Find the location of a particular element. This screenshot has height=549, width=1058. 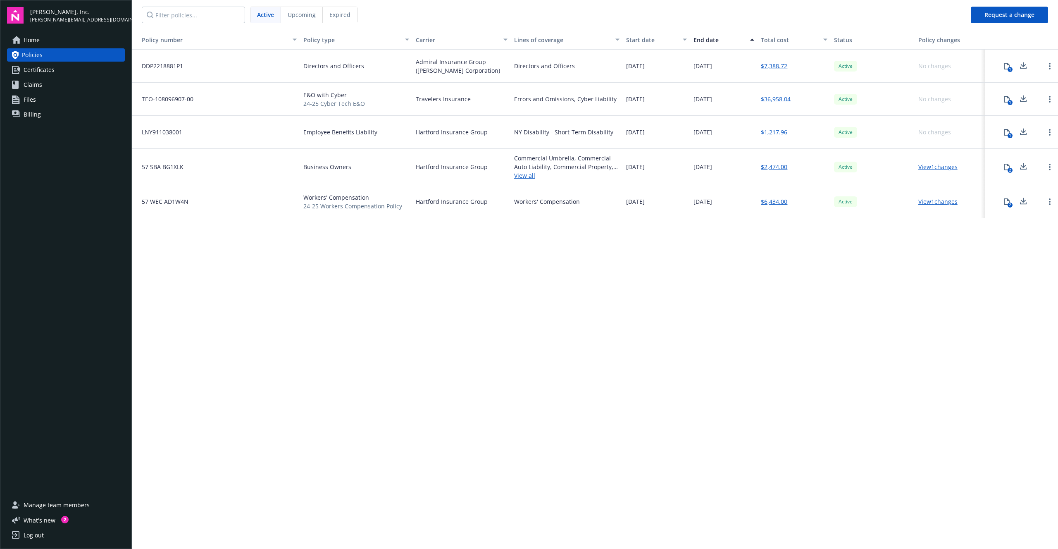

span: Manage team members is located at coordinates (57, 505).